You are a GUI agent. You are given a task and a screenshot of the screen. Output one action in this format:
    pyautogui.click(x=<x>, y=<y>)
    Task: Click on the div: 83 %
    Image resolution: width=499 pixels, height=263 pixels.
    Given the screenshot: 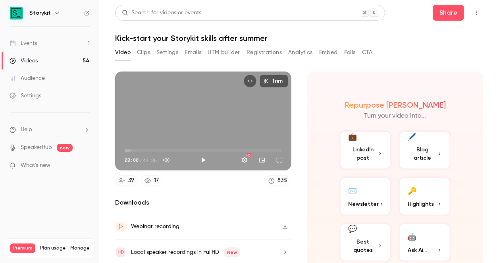 What is the action you would take?
    pyautogui.click(x=282, y=180)
    